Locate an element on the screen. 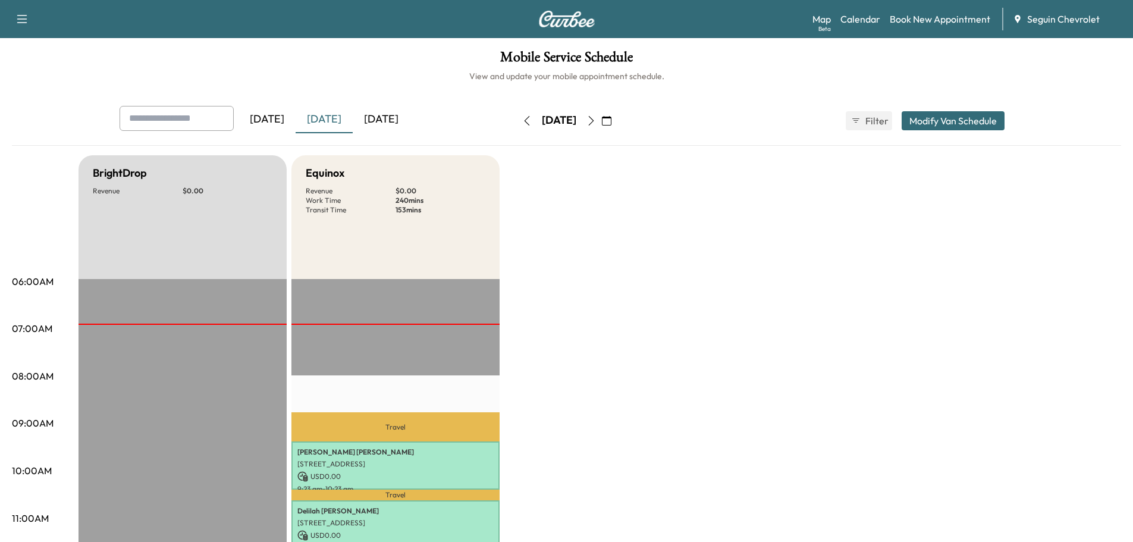  p: 9:23 am - 10:23 am is located at coordinates (396, 489).